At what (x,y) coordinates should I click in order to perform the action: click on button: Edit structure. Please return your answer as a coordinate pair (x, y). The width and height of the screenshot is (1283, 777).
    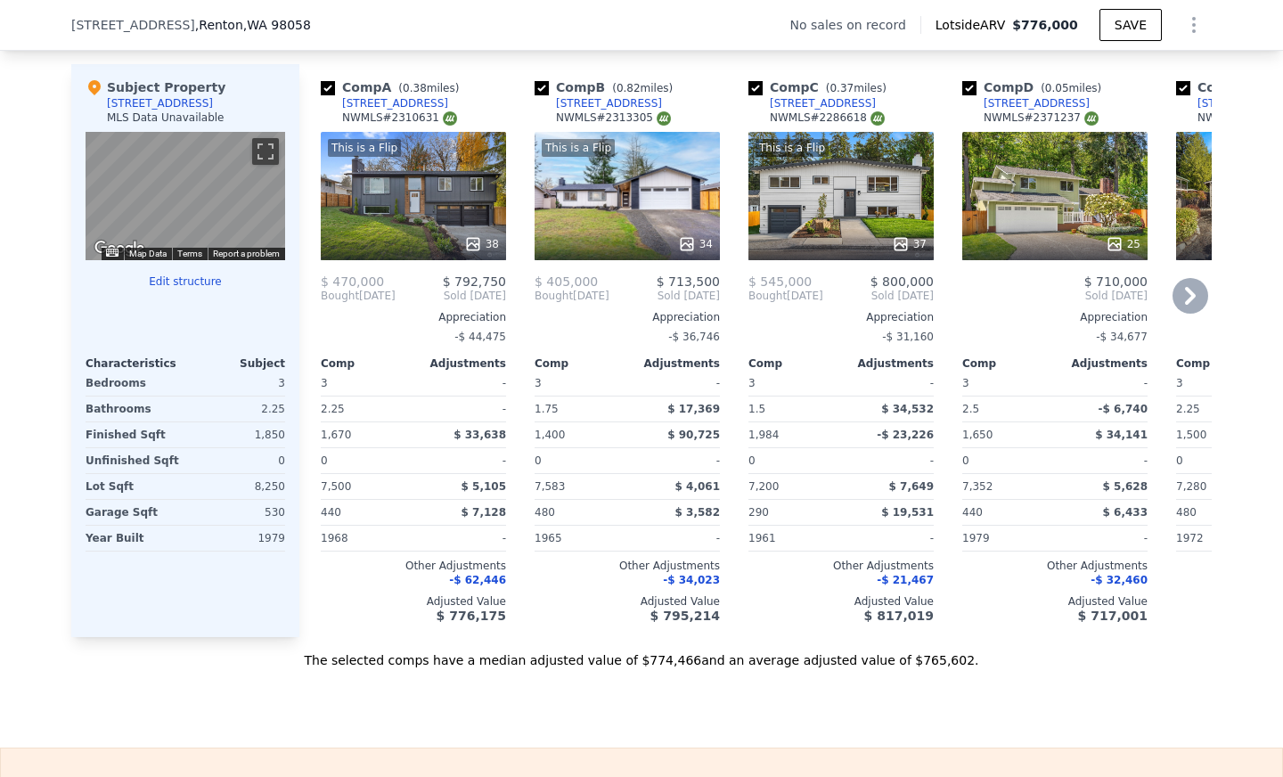
    Looking at the image, I should click on (185, 282).